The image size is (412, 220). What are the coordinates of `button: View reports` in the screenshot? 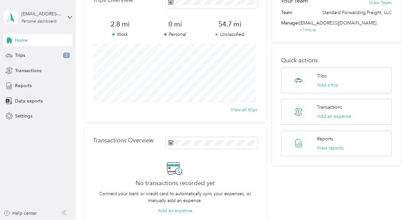 It's located at (330, 148).